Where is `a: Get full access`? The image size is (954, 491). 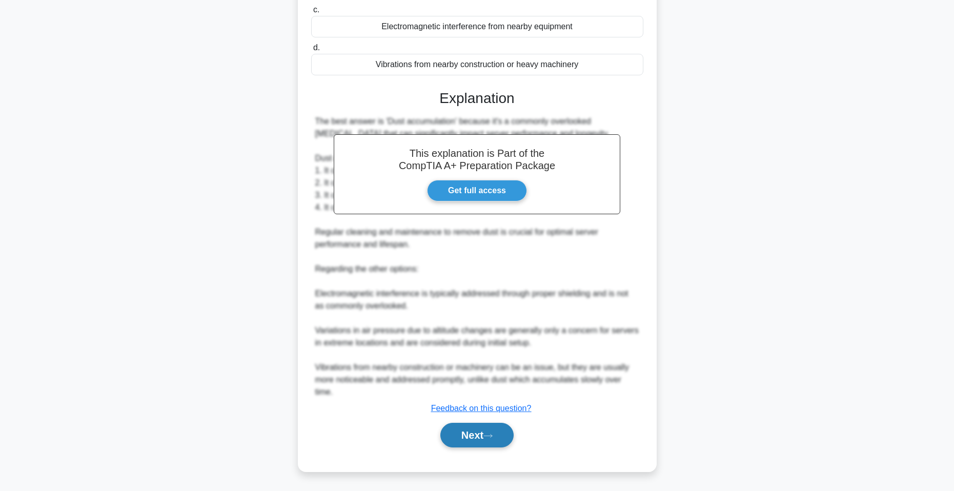 a: Get full access is located at coordinates (477, 191).